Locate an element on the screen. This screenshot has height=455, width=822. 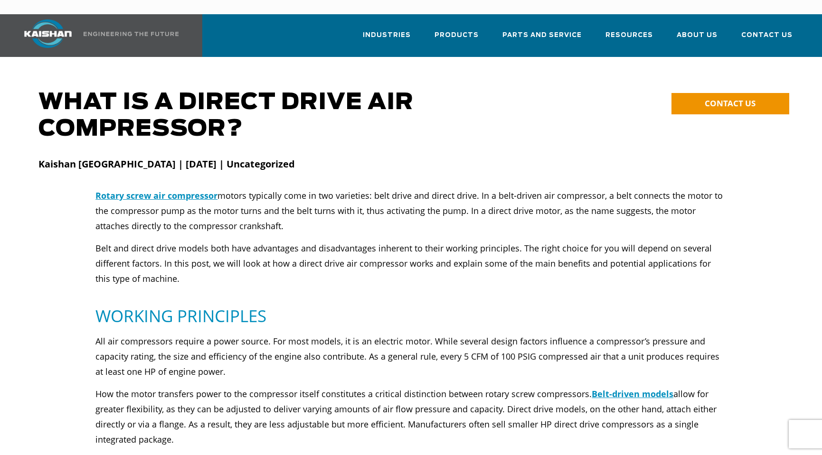
a: Industries is located at coordinates (387, 39).